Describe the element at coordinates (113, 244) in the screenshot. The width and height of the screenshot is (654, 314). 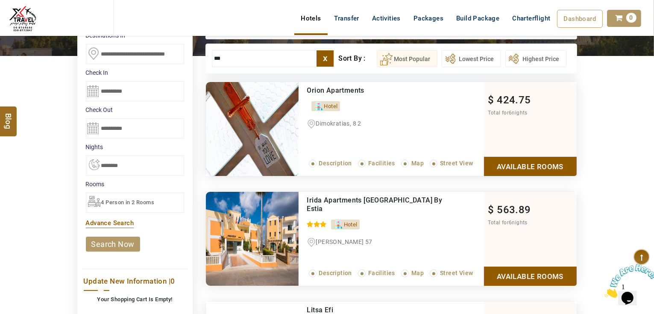
I see `a: search now` at that location.